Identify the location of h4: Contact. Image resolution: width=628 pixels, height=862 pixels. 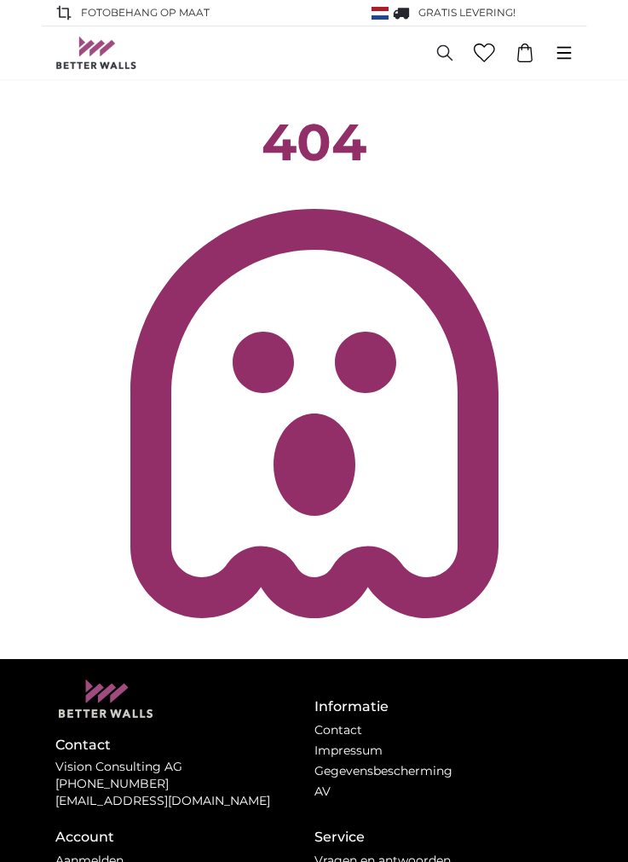
(185, 745).